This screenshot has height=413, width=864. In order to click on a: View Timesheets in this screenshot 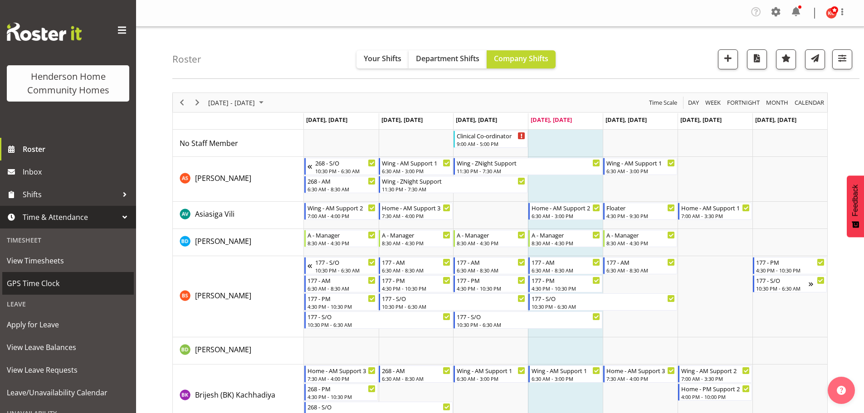, I will do `click(68, 261)`.